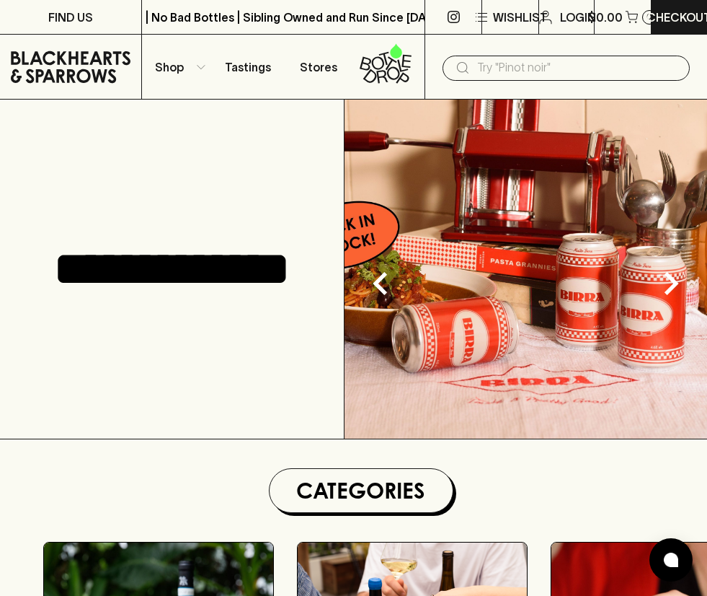  Describe the element at coordinates (319, 67) in the screenshot. I see `p: Stores` at that location.